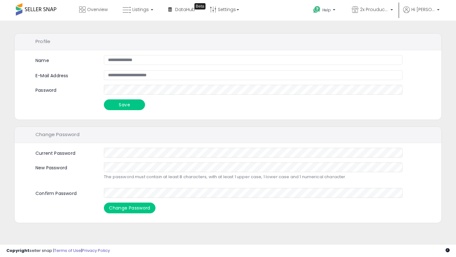  Describe the element at coordinates (65, 167) in the screenshot. I see `label: New Password` at that location.